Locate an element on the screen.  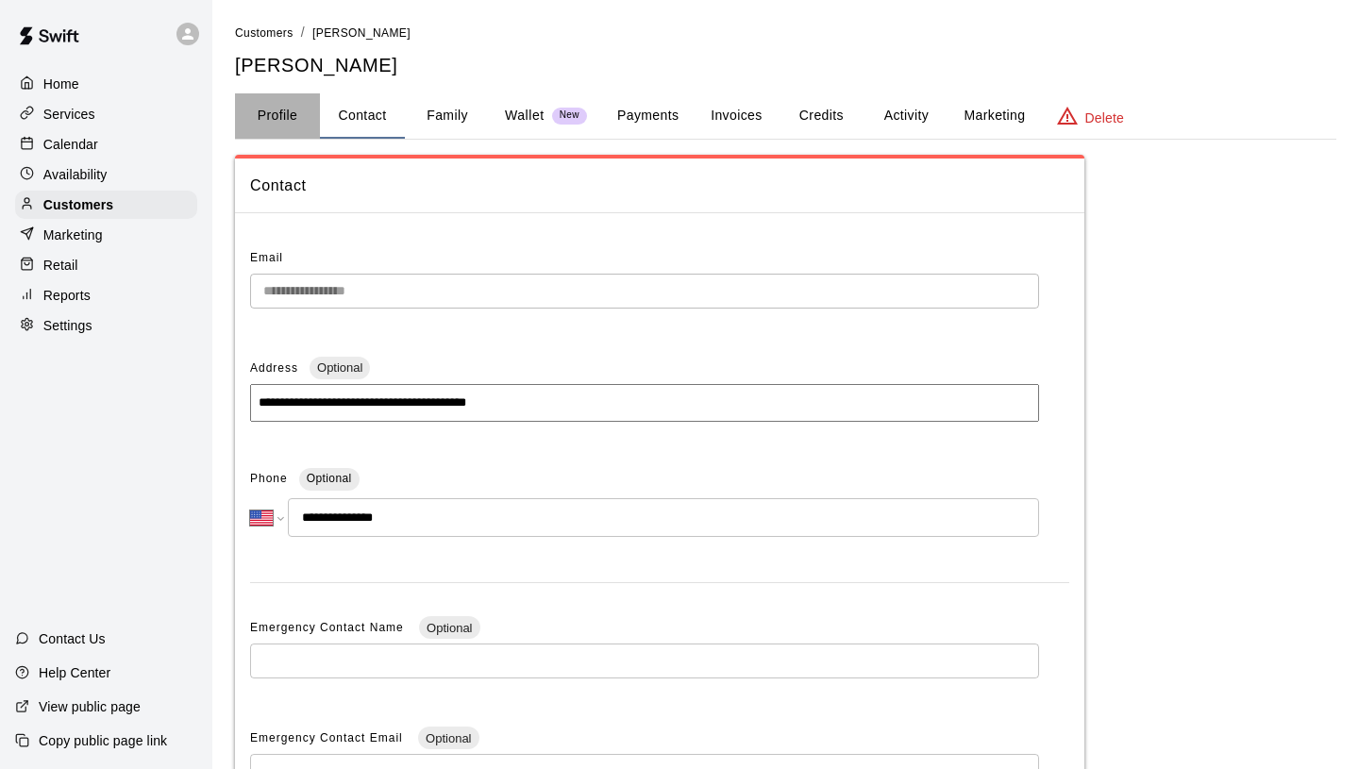
button: Family is located at coordinates (447, 116).